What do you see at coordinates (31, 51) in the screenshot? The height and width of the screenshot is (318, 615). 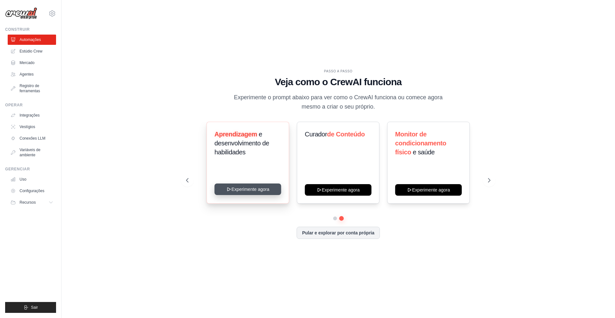 I see `font: Estúdio Crew` at bounding box center [31, 51].